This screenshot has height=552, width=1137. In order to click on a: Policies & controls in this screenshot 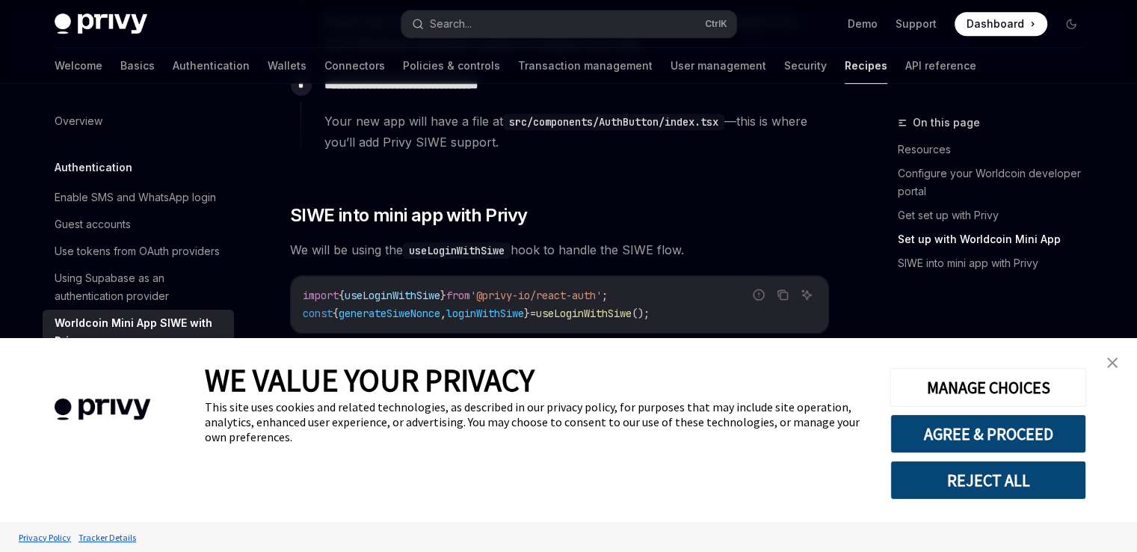, I will do `click(452, 66)`.